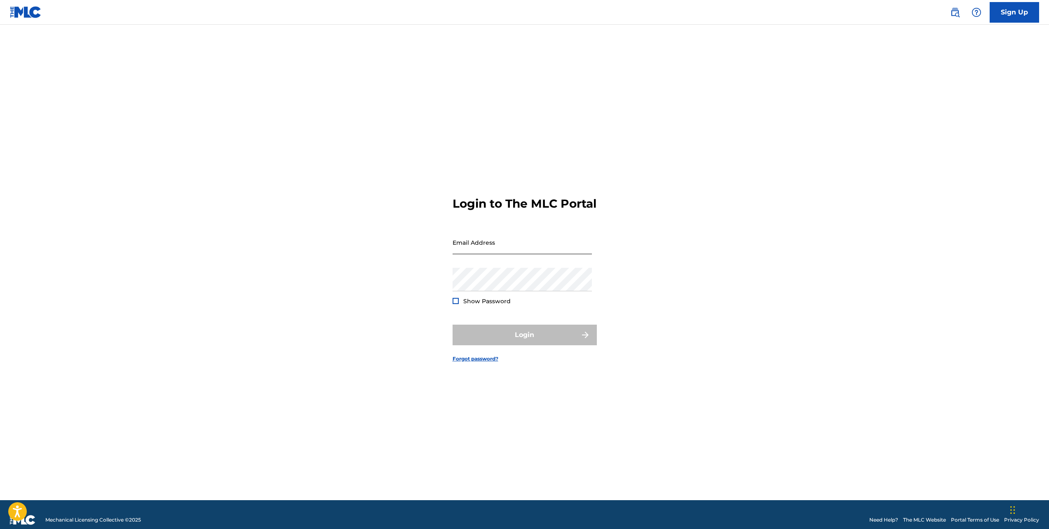 The width and height of the screenshot is (1049, 529). Describe the element at coordinates (955, 12) in the screenshot. I see `a: Public Search` at that location.